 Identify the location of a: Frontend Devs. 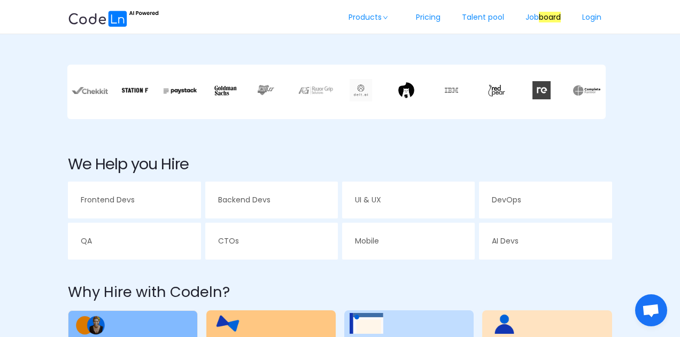
(134, 200).